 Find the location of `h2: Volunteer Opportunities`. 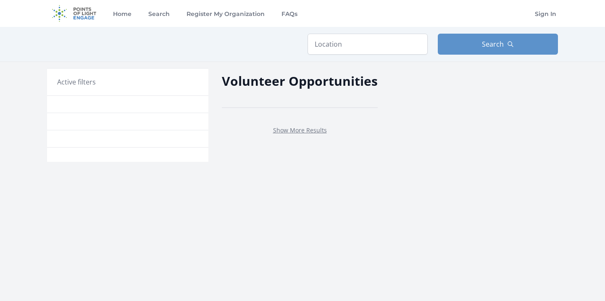

h2: Volunteer Opportunities is located at coordinates (300, 81).